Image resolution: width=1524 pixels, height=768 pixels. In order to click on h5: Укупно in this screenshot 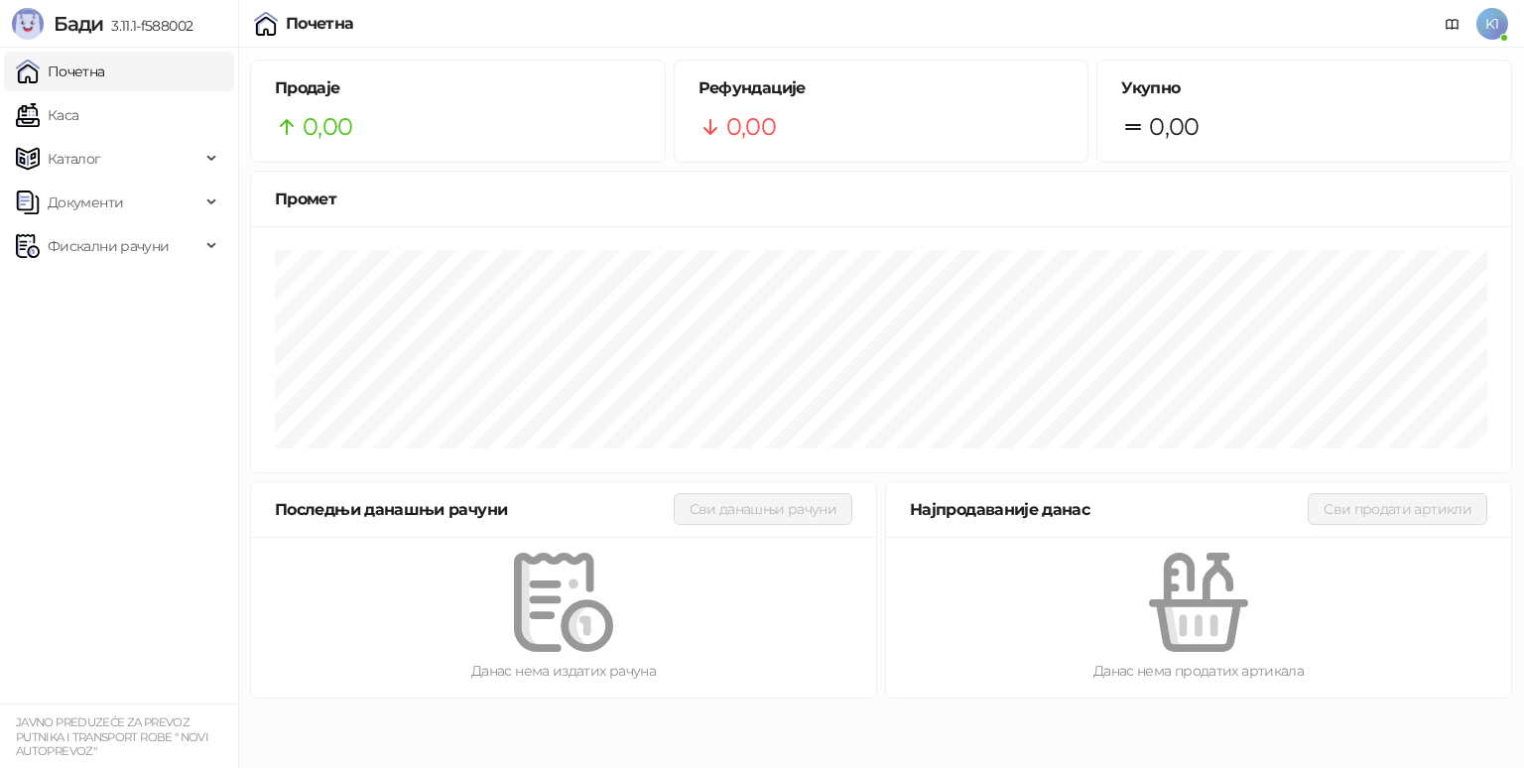, I will do `click(1304, 88)`.